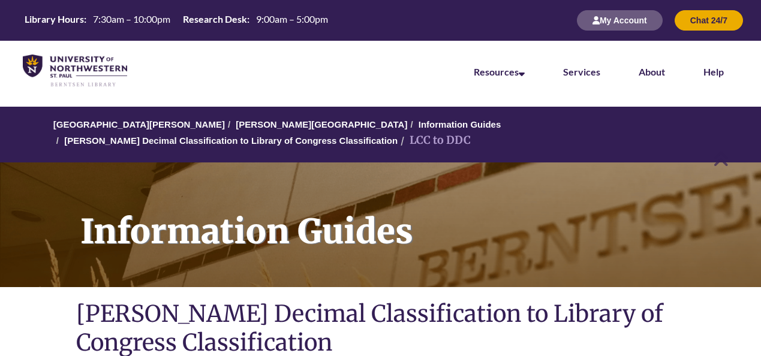 The image size is (761, 356). I want to click on button: My Account, so click(620, 20).